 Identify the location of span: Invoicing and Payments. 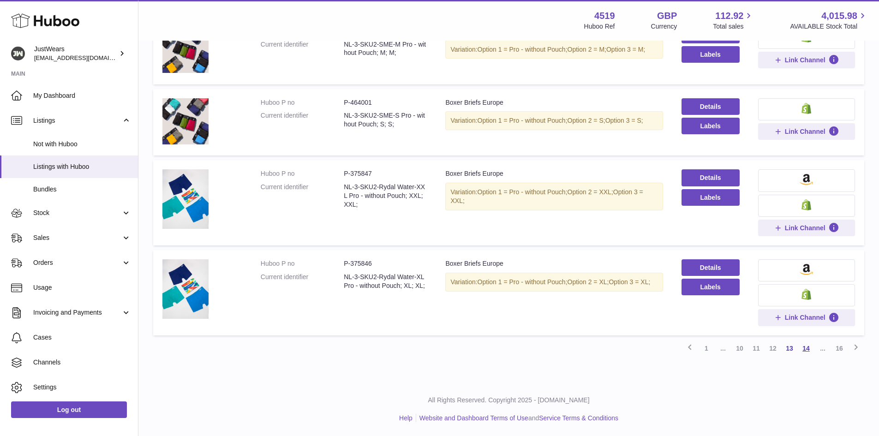
(77, 312).